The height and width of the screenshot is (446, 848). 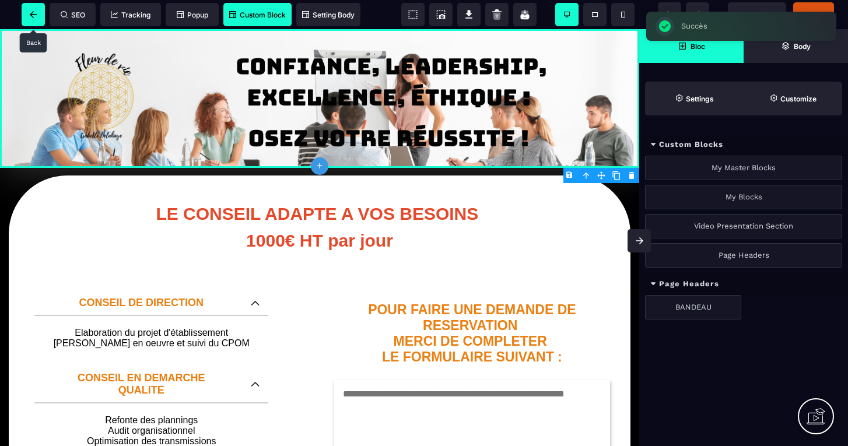 What do you see at coordinates (802, 46) in the screenshot?
I see `strong: Body` at bounding box center [802, 46].